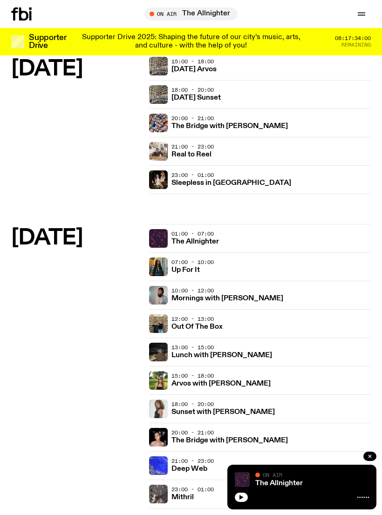  What do you see at coordinates (158, 295) in the screenshot?
I see `a: Kana Frazer is smiling at the camera with her head tilted slightly to her left. She wears big bla...` at bounding box center [158, 295].